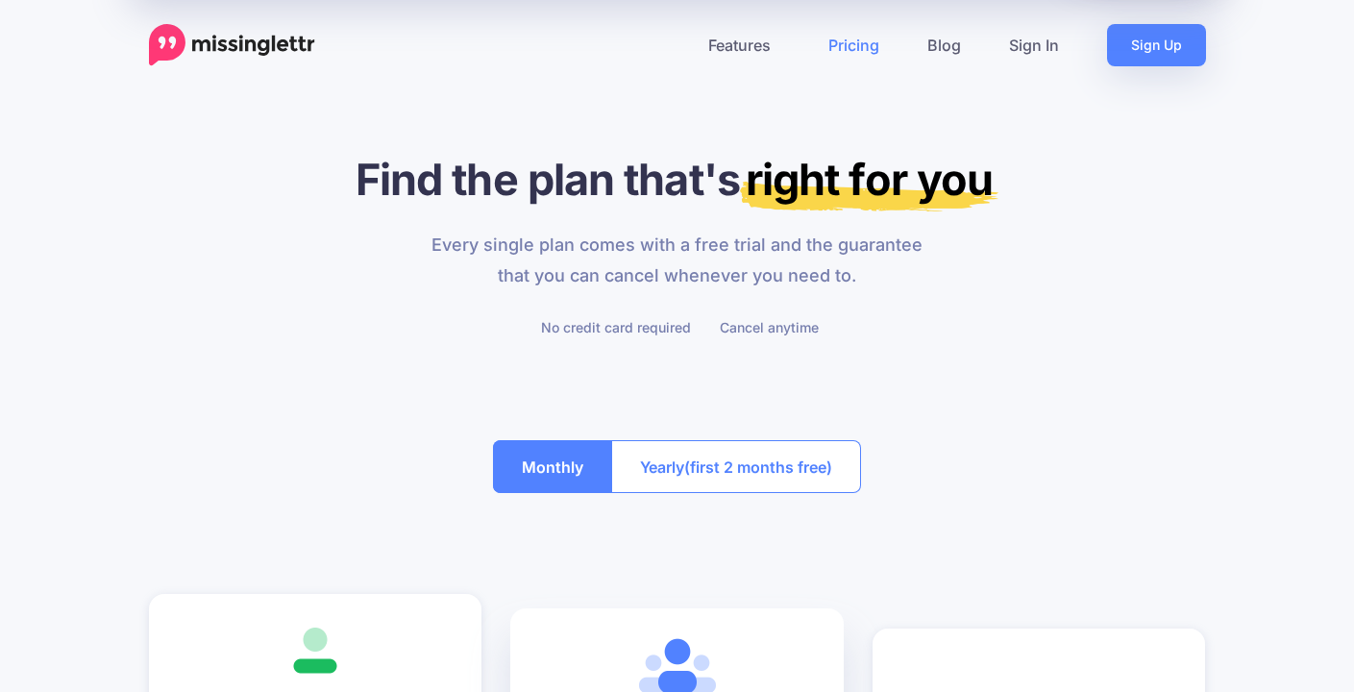 This screenshot has height=692, width=1354. I want to click on h1: Find the plan that's, so click(678, 179).